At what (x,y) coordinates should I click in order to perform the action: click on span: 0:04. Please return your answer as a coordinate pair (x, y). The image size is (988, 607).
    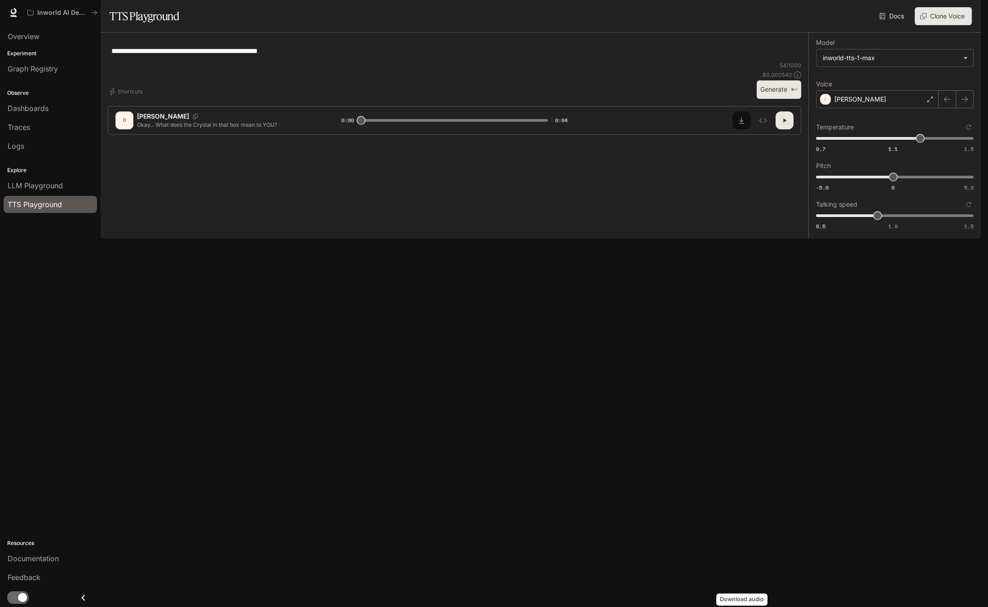
    Looking at the image, I should click on (561, 120).